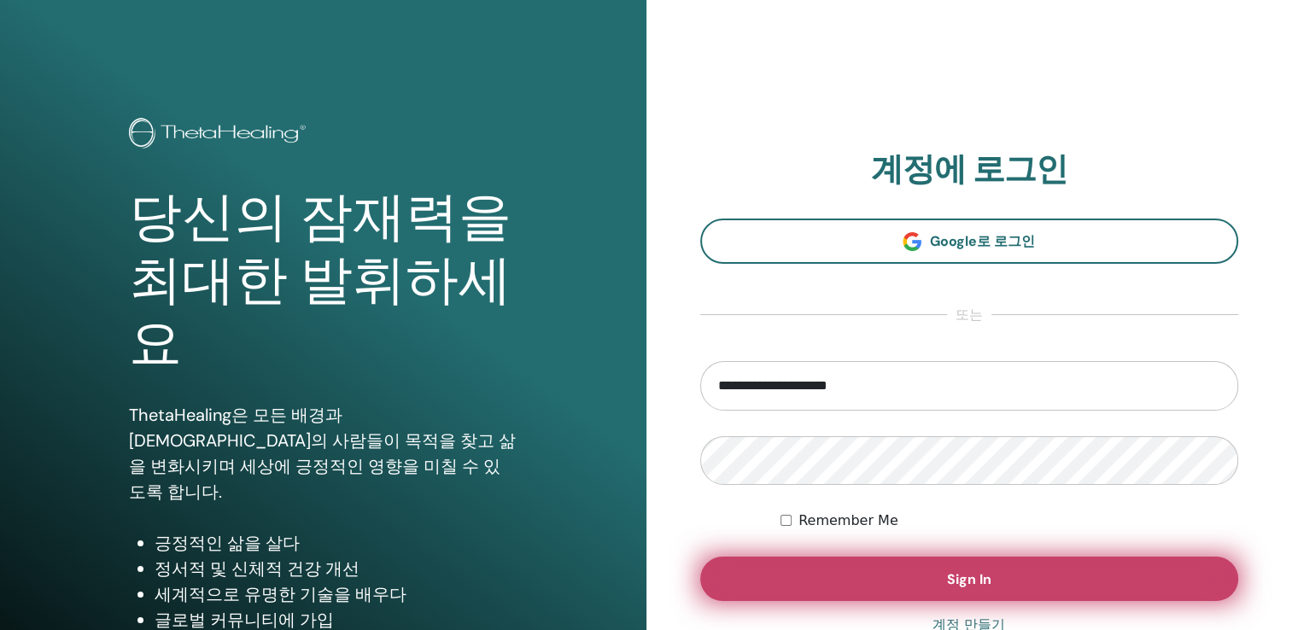 The height and width of the screenshot is (630, 1292). Describe the element at coordinates (969, 315) in the screenshot. I see `span: 또는` at that location.